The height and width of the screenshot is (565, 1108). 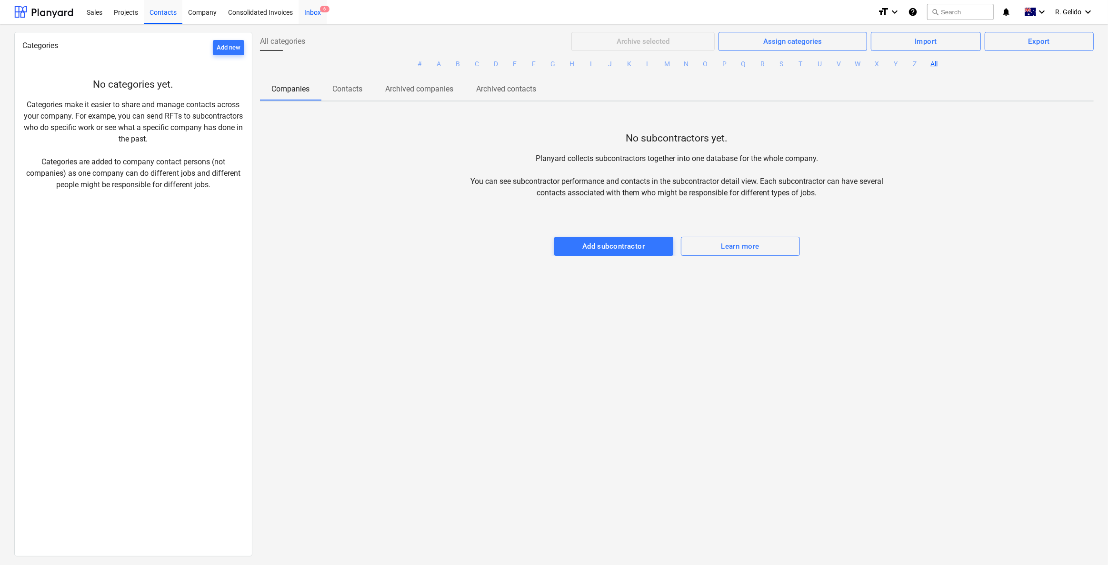 What do you see at coordinates (741, 246) in the screenshot?
I see `button: Learn more` at bounding box center [741, 246].